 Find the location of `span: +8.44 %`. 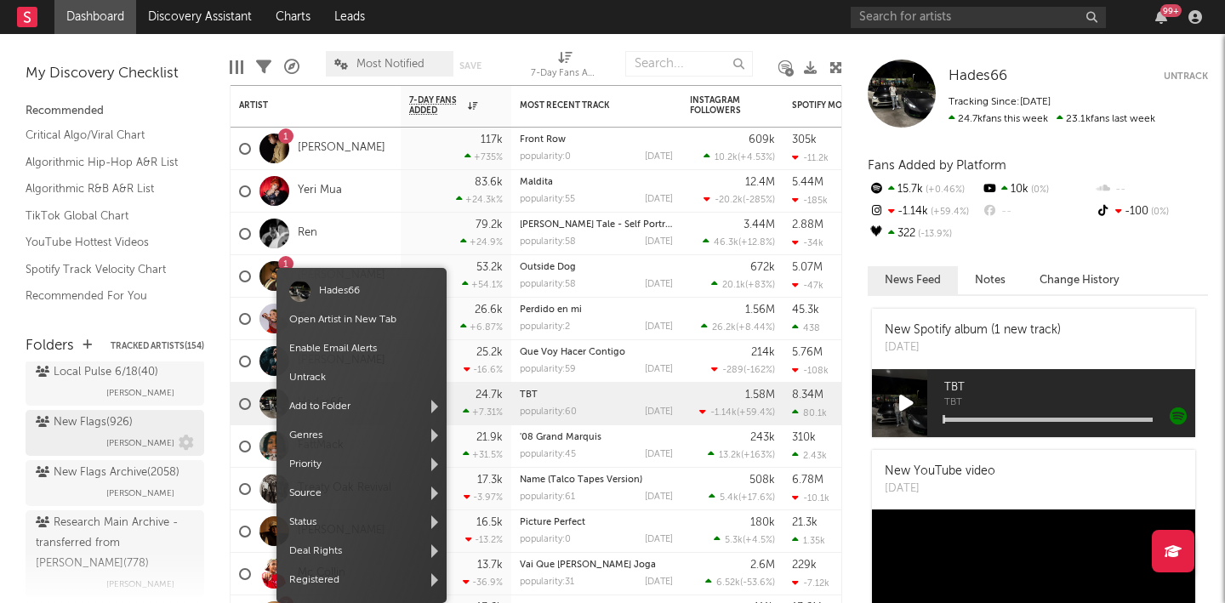

span: +8.44 % is located at coordinates (755, 327).